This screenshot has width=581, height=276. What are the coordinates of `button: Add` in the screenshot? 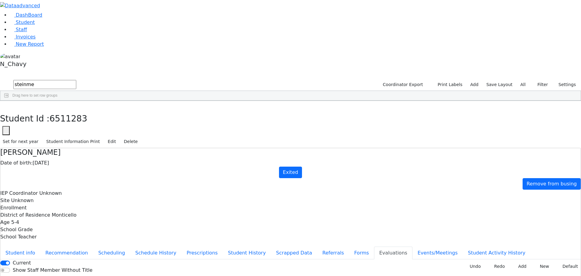 It's located at (520, 266).